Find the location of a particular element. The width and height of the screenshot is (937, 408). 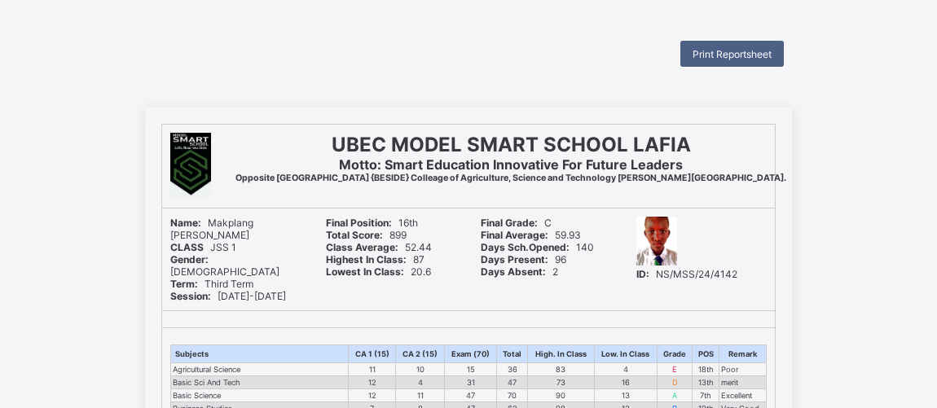

td: 15 is located at coordinates (471, 370).